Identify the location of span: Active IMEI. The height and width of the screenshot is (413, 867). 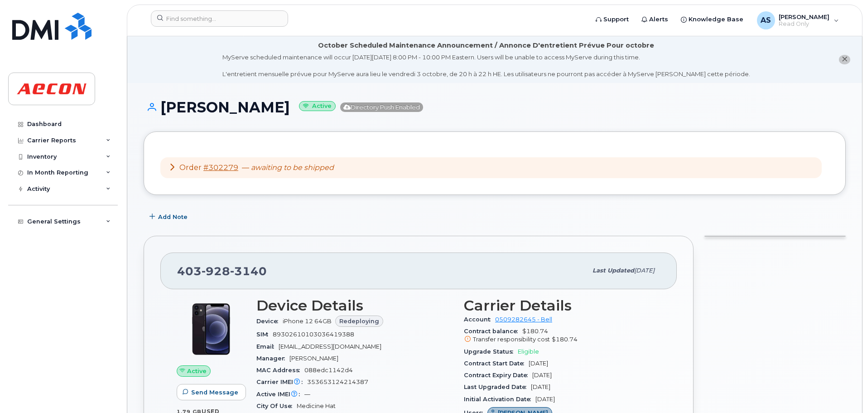
(281, 394).